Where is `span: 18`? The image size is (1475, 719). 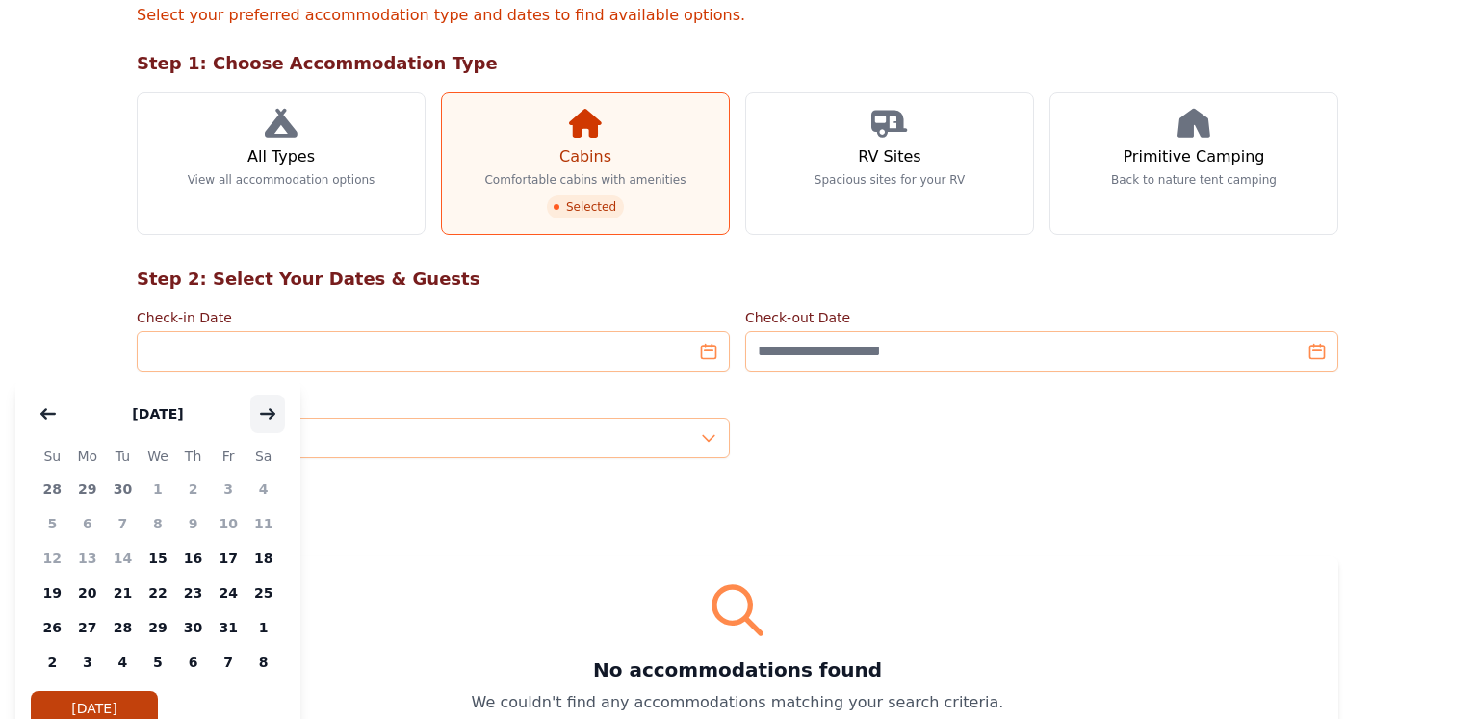 span: 18 is located at coordinates (263, 559).